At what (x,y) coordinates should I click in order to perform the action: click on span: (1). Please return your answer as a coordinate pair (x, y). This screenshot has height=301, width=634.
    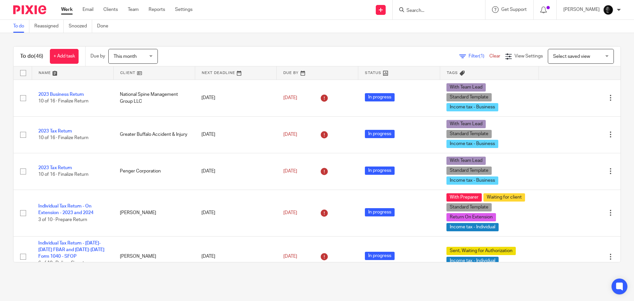
    Looking at the image, I should click on (482, 56).